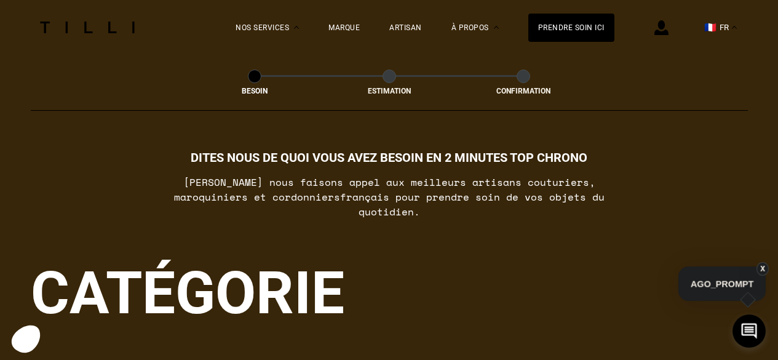 Image resolution: width=778 pixels, height=360 pixels. Describe the element at coordinates (661, 28) in the screenshot. I see `img: icône connexion` at that location.